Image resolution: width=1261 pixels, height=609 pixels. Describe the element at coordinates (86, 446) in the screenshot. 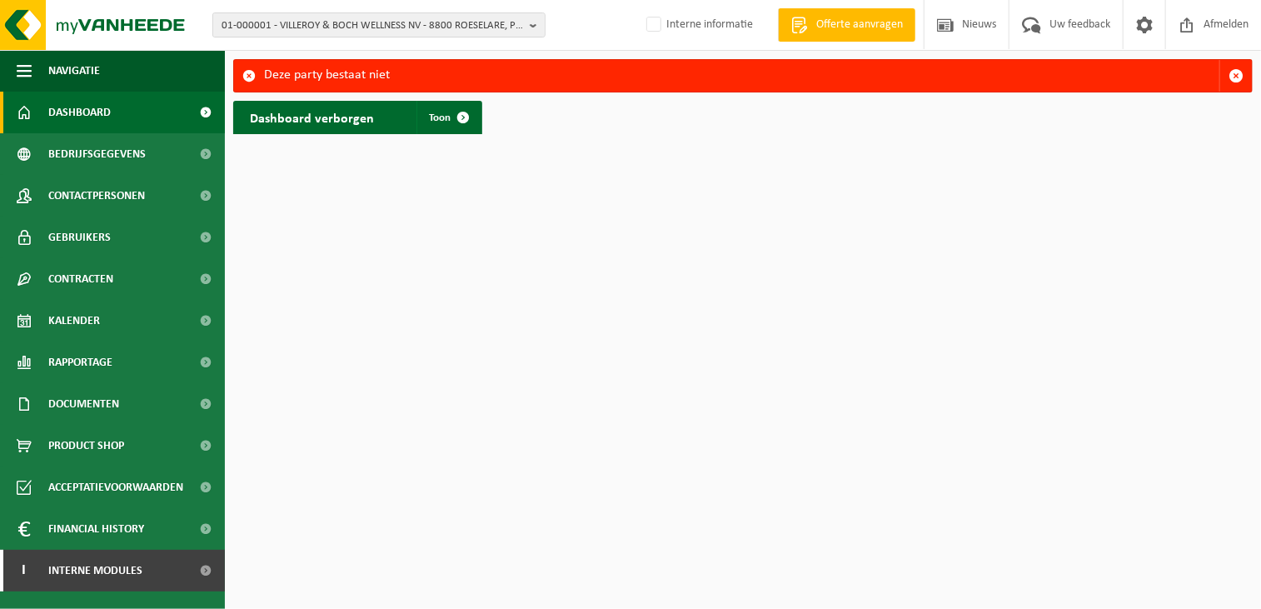

I see `span: Product Shop` at that location.